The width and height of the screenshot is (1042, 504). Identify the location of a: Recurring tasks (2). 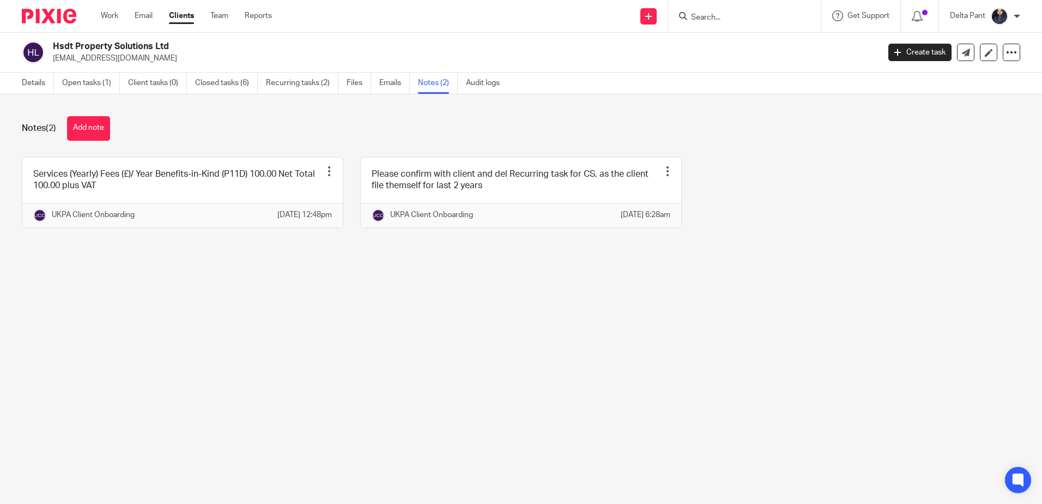
(302, 83).